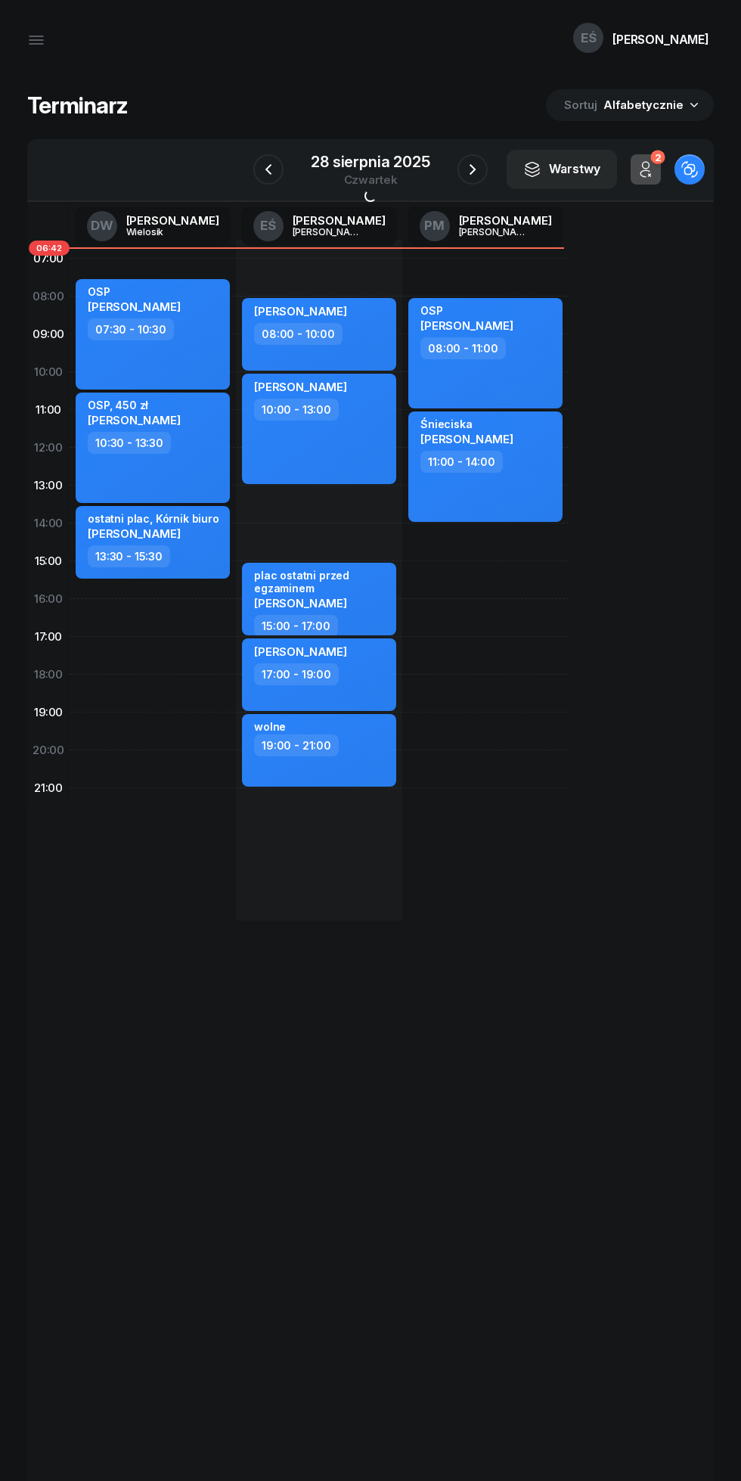  What do you see at coordinates (48, 296) in the screenshot?
I see `div: 08:00` at bounding box center [48, 296].